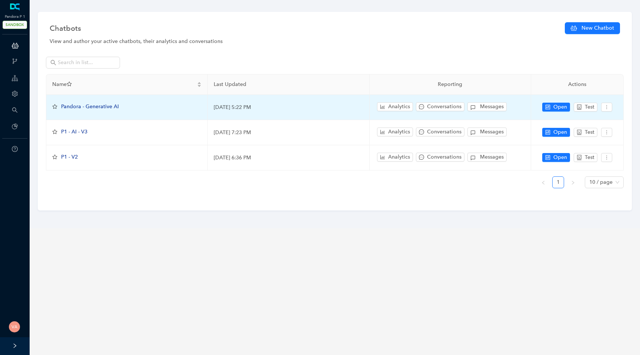 This screenshot has width=640, height=355. Describe the element at coordinates (15, 25) in the screenshot. I see `span: SANDBOX` at that location.